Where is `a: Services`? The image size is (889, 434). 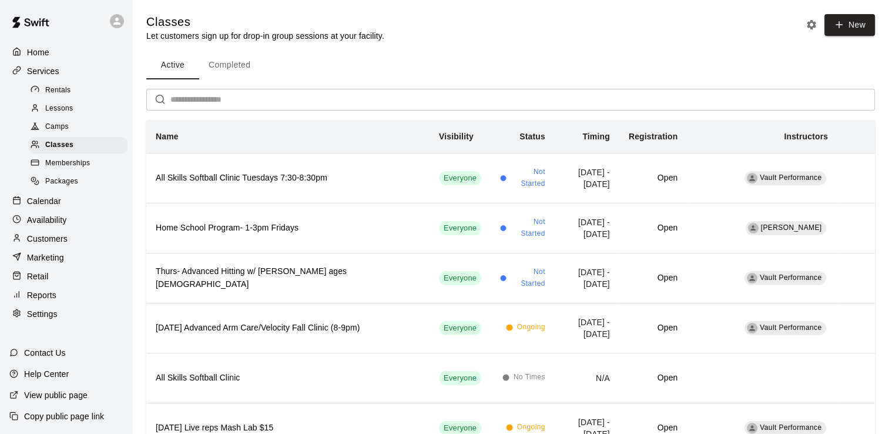 a: Services is located at coordinates (66, 71).